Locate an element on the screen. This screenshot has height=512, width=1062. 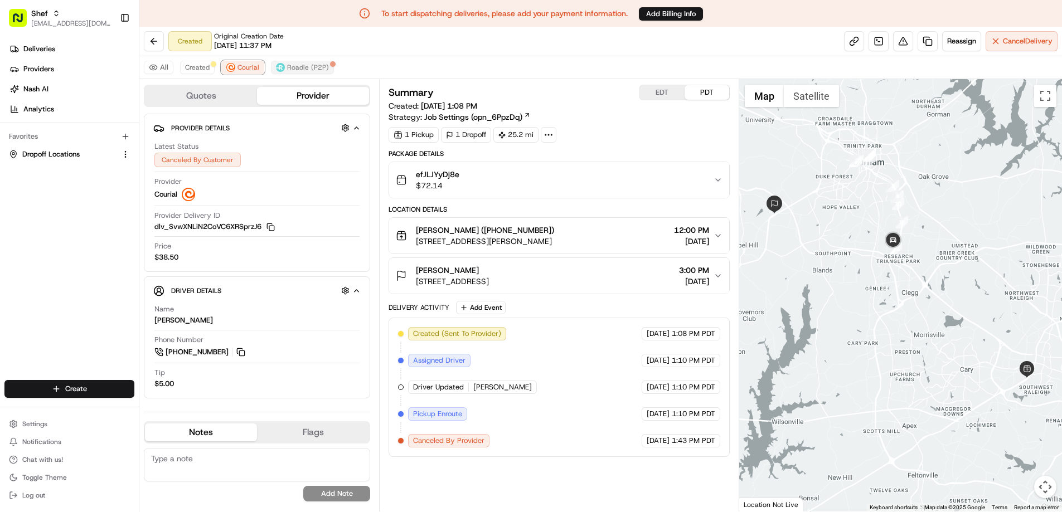
span: Created: is located at coordinates (432, 106).